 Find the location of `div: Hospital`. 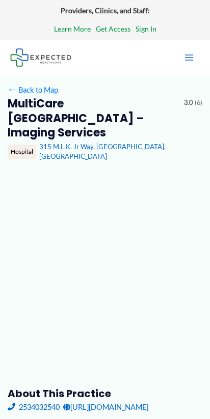

div: Hospital is located at coordinates (22, 152).